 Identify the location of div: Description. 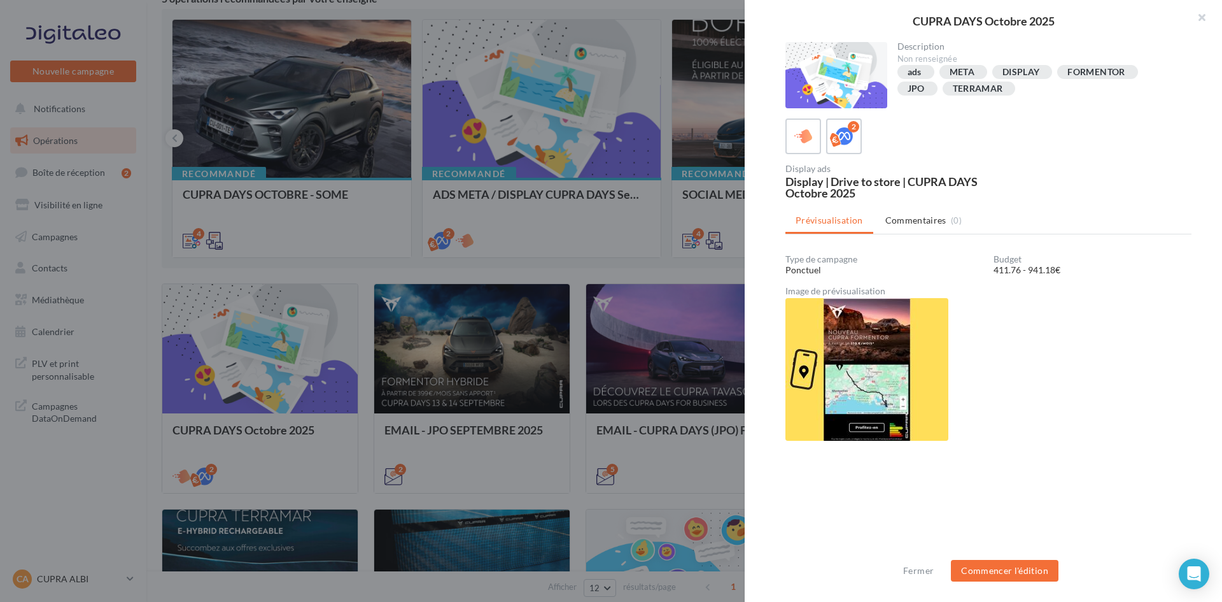
(1040, 46).